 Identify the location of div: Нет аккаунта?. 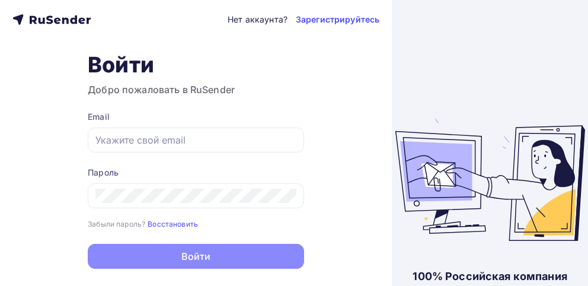
(257, 20).